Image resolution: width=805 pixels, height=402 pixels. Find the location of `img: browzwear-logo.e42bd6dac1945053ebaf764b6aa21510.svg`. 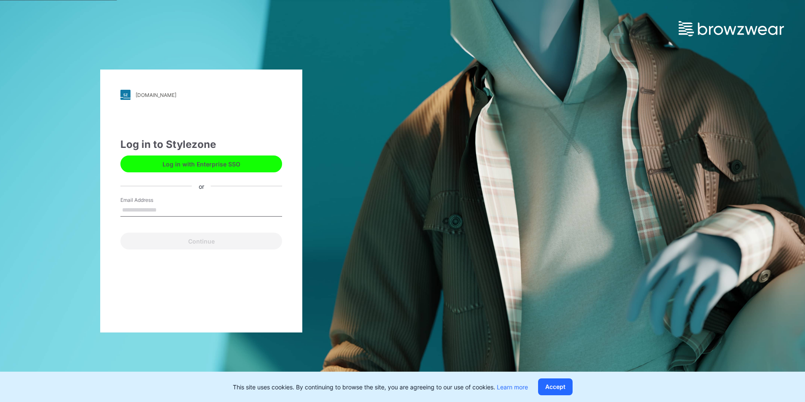

img: browzwear-logo.e42bd6dac1945053ebaf764b6aa21510.svg is located at coordinates (731, 29).